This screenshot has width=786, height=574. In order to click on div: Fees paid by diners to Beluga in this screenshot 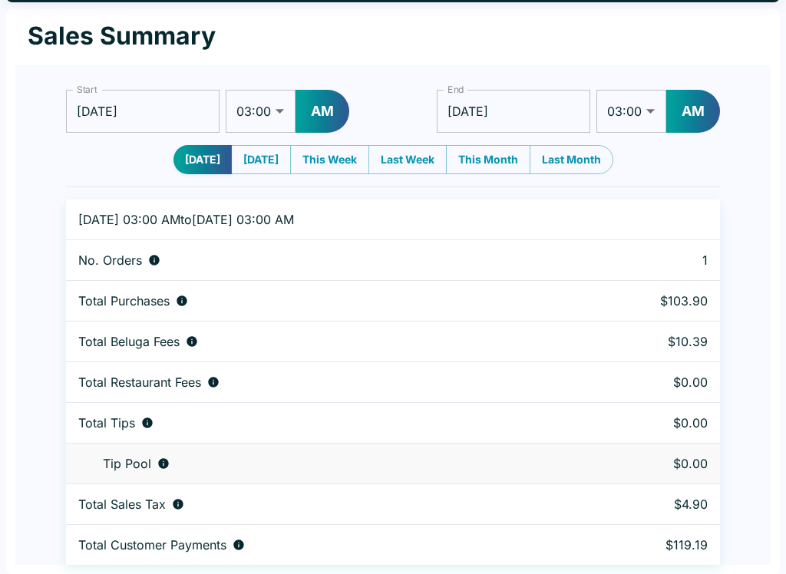, I will do `click(317, 342)`.